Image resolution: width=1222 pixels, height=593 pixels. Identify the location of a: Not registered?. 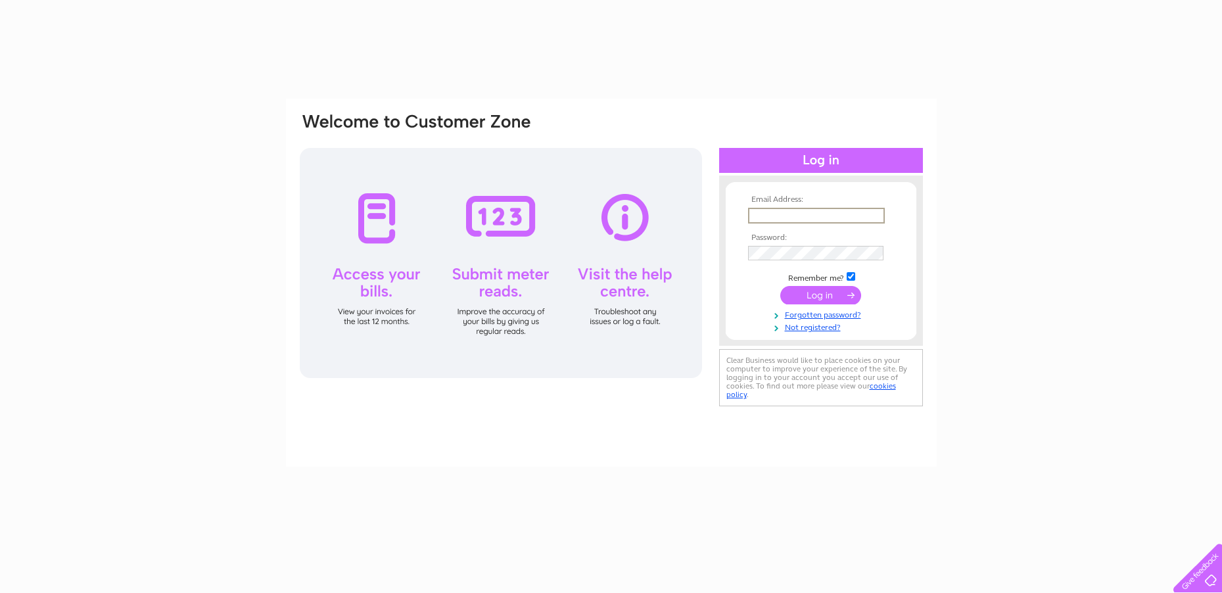
(823, 326).